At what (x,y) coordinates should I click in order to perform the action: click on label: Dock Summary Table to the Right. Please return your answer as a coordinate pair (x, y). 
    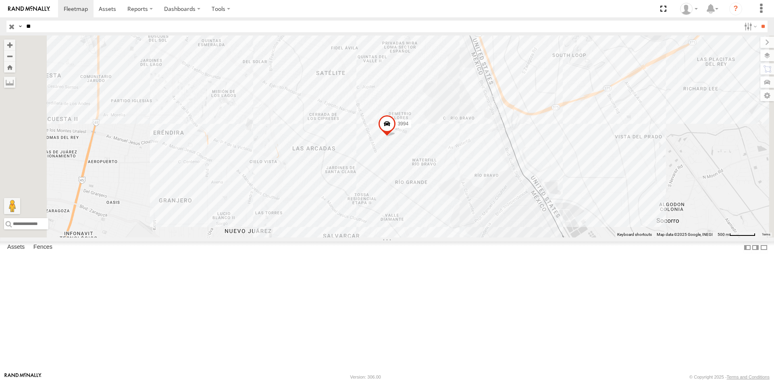
    Looking at the image, I should click on (755, 247).